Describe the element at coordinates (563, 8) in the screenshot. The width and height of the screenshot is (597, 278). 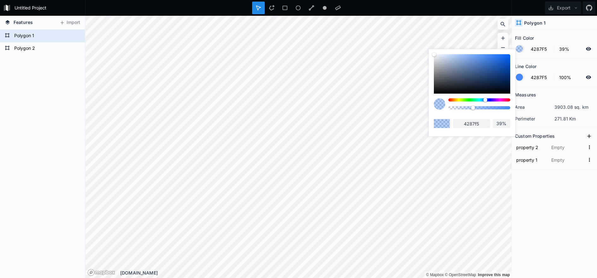
I see `button: Export` at that location.